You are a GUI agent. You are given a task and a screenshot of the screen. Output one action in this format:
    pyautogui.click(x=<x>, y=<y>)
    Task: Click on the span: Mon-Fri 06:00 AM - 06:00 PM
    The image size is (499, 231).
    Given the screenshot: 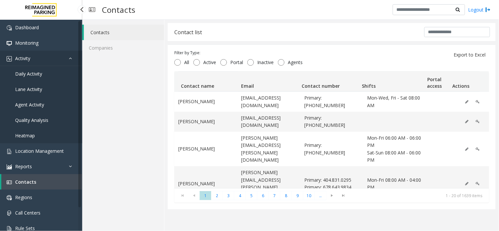 What is the action you would take?
    pyautogui.click(x=394, y=142)
    